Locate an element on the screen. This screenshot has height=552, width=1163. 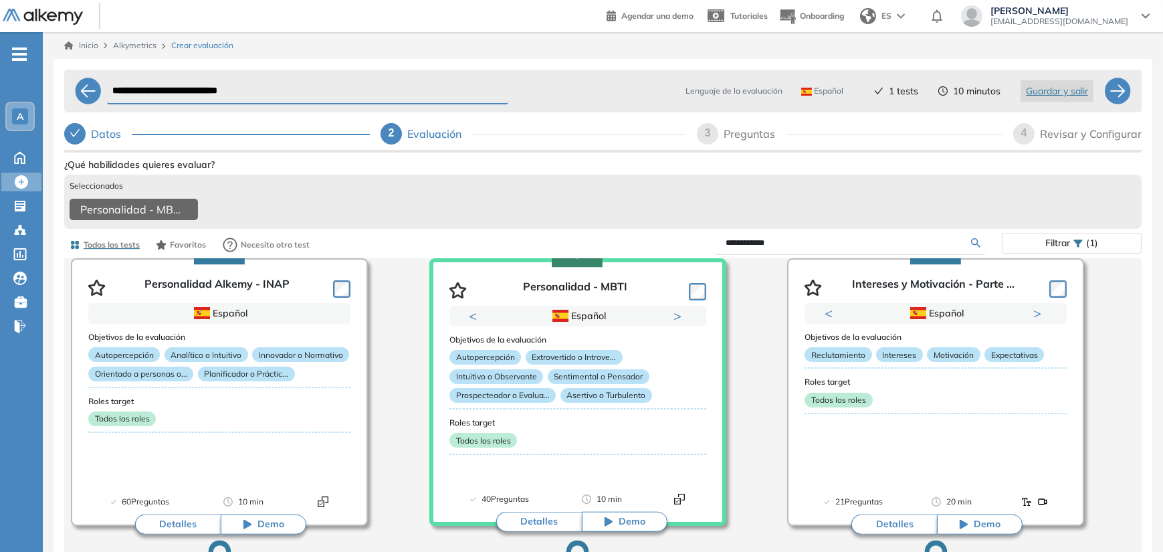
p: Personalidad Alkemy - INAP is located at coordinates (217, 288).